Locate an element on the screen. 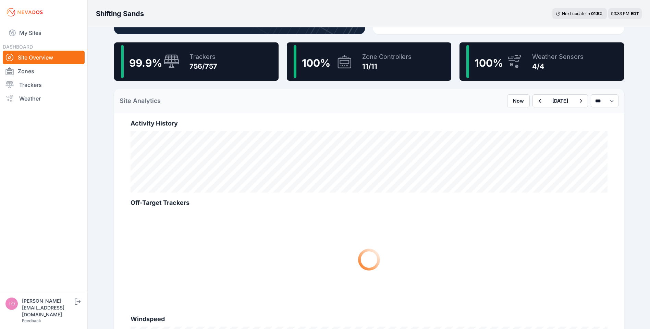  div: Weather Sensors is located at coordinates (557, 57).